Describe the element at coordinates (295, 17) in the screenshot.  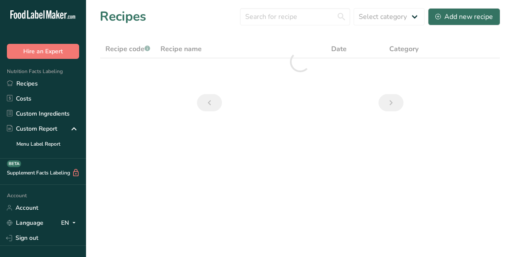
I see `input: Search for recipe` at that location.